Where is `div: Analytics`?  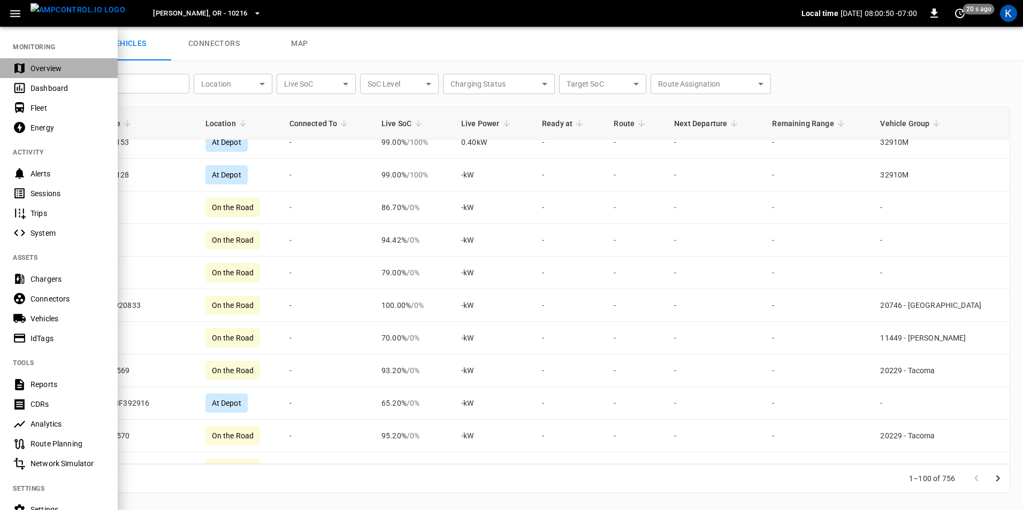
div: Analytics is located at coordinates (67, 424).